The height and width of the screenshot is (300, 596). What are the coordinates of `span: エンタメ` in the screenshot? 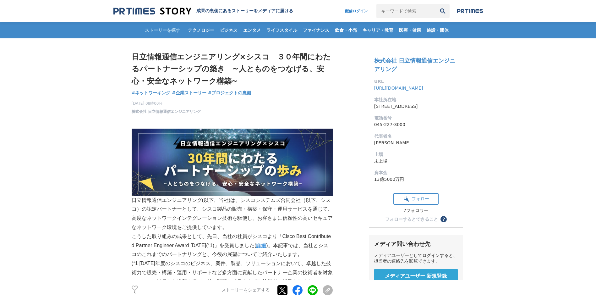 It's located at (252, 30).